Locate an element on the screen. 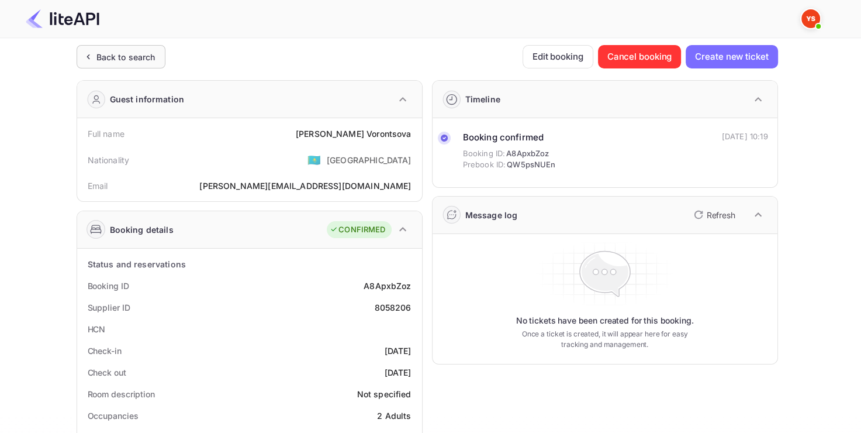 This screenshot has height=433, width=861. div: 8058206 is located at coordinates (392, 307).